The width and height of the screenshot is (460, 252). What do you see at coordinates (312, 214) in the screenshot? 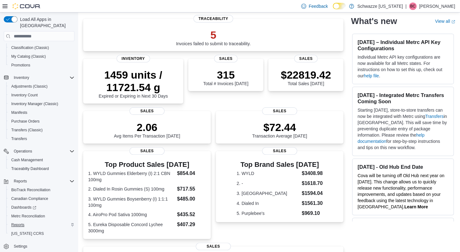
I see `dd: $969.10` at bounding box center [312, 214].